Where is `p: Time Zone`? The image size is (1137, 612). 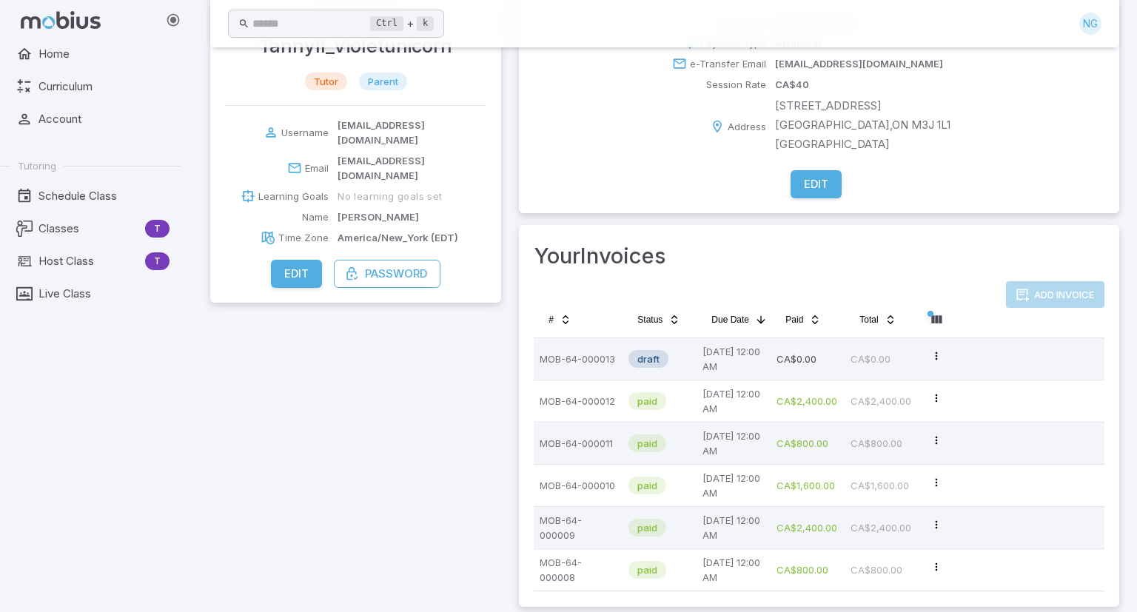 p: Time Zone is located at coordinates (303, 238).